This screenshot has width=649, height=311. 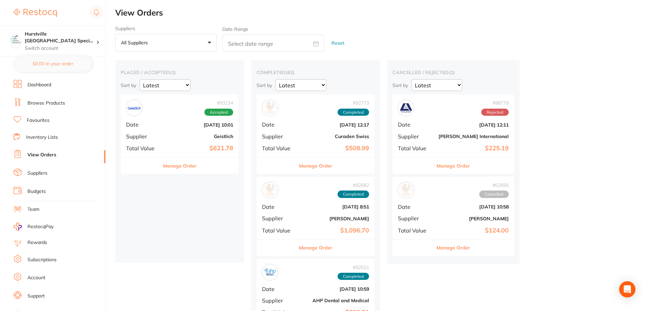 I want to click on span: # 93234, so click(x=218, y=103).